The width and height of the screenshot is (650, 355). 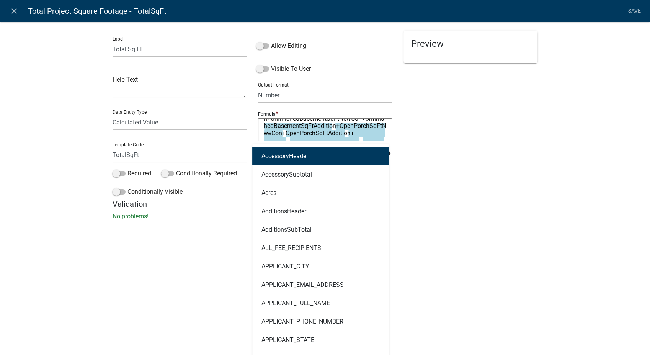 What do you see at coordinates (287, 175) in the screenshot?
I see `ngb-highlight: AccessorySubtotal` at bounding box center [287, 175].